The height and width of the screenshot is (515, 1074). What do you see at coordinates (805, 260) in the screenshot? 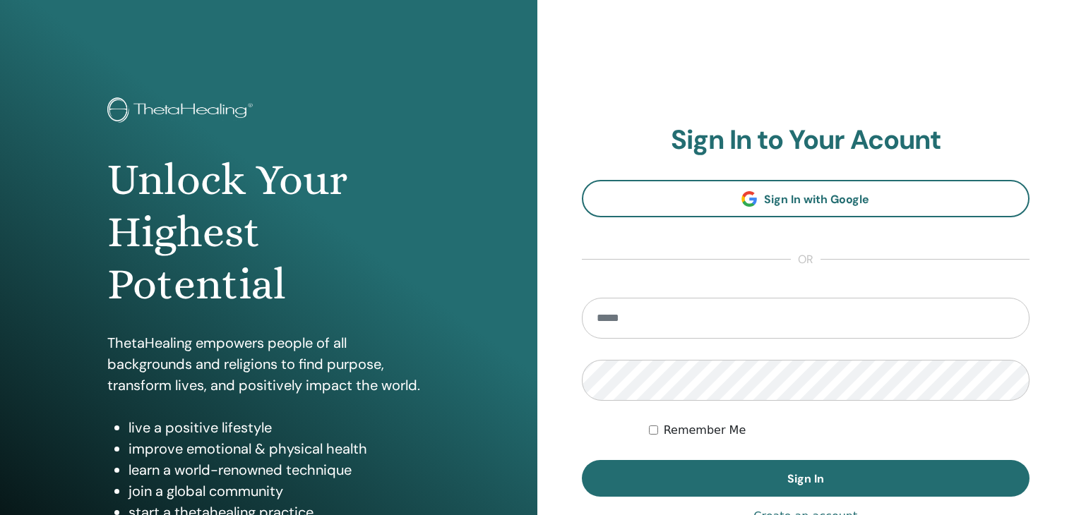
I see `span: or` at bounding box center [805, 260].